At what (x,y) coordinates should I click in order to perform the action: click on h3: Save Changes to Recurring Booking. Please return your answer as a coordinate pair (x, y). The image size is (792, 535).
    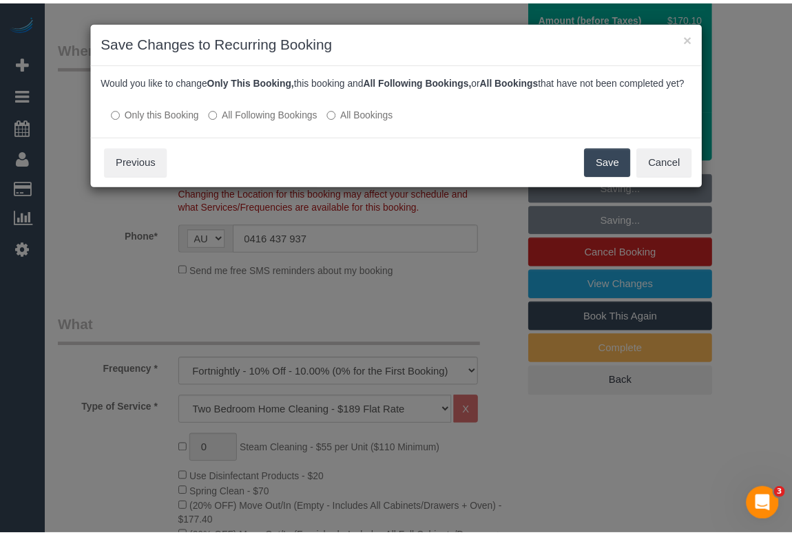
    Looking at the image, I should click on (401, 42).